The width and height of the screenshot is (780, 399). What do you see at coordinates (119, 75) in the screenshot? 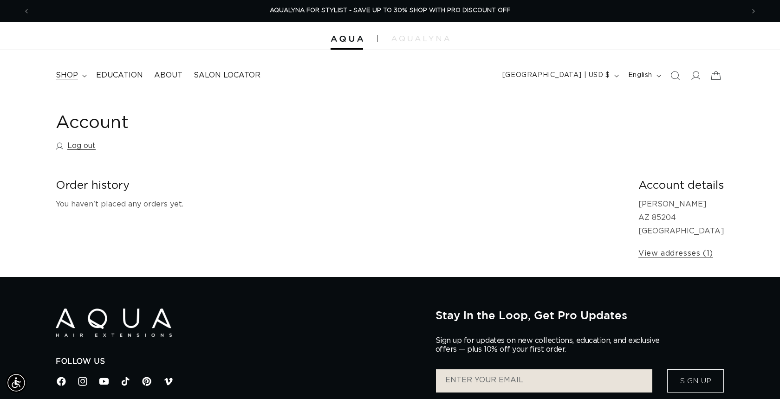
I see `a: Education` at bounding box center [119, 75].